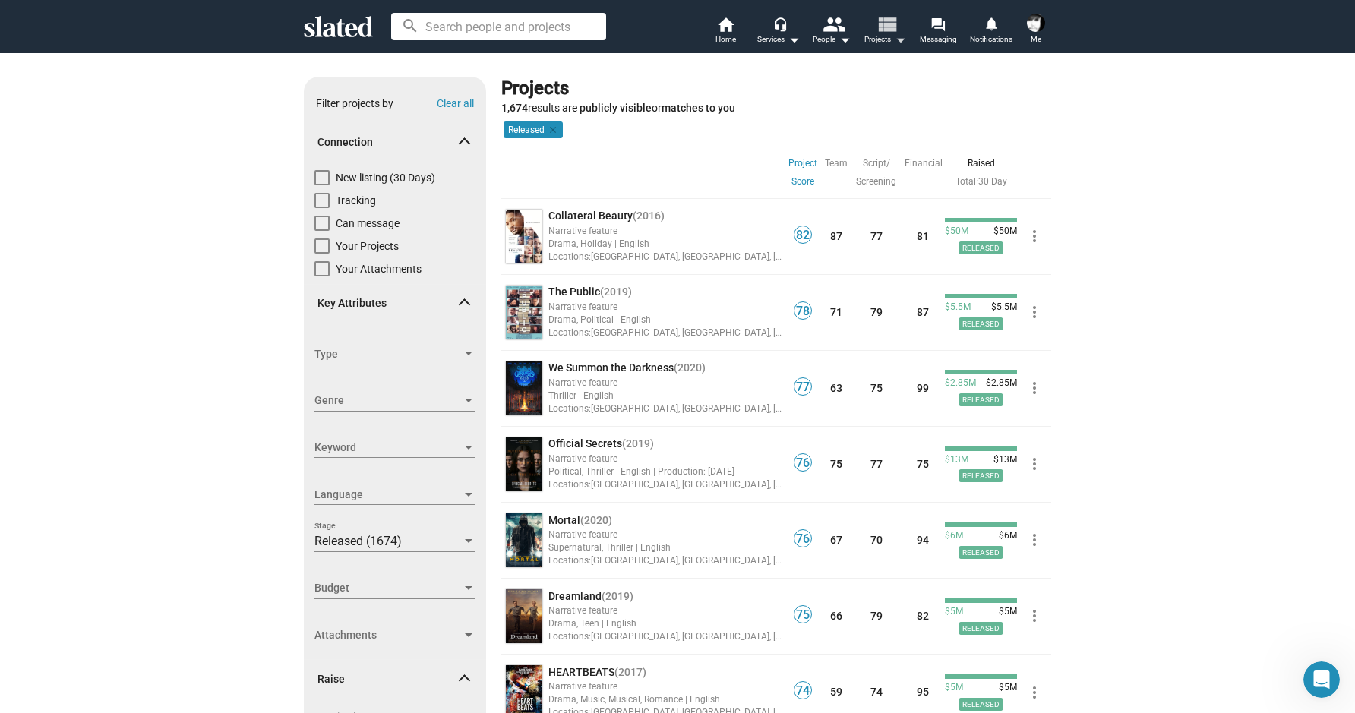  What do you see at coordinates (725, 24) in the screenshot?
I see `mat-icon: home` at bounding box center [725, 24].